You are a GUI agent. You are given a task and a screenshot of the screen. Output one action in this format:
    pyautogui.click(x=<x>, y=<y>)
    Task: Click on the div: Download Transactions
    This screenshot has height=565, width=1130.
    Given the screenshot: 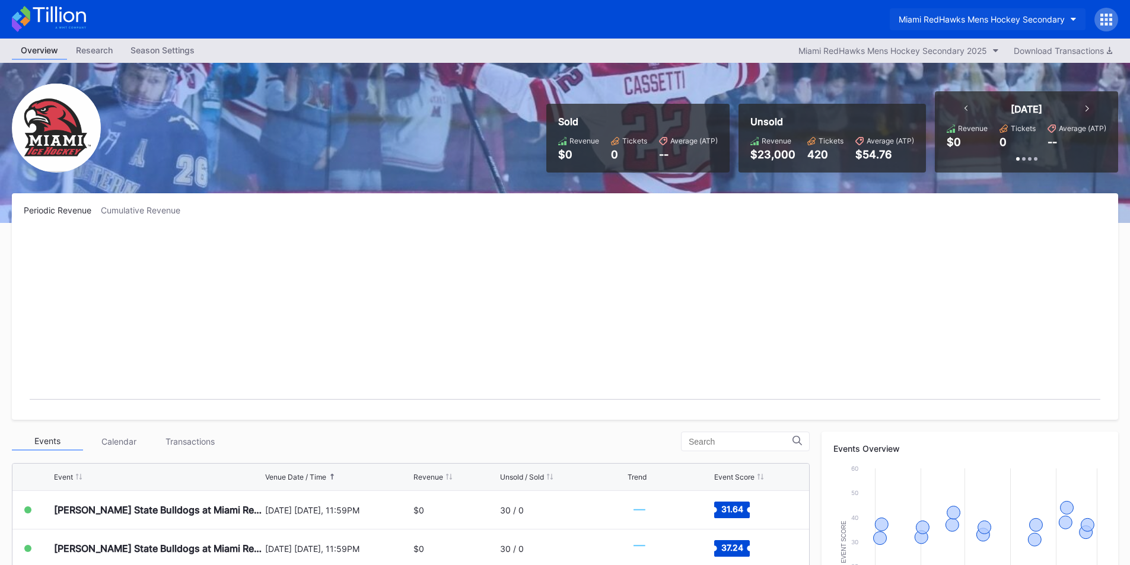 What is the action you would take?
    pyautogui.click(x=1063, y=50)
    